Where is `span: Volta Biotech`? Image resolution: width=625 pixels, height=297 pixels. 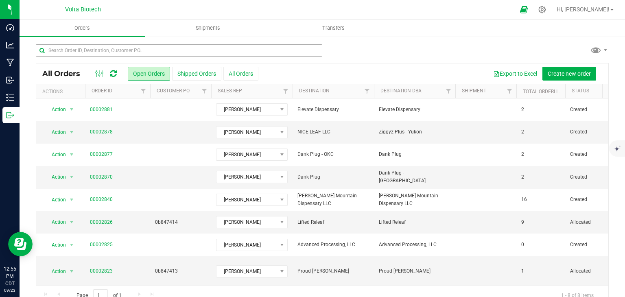 span: Volta Biotech is located at coordinates (83, 9).